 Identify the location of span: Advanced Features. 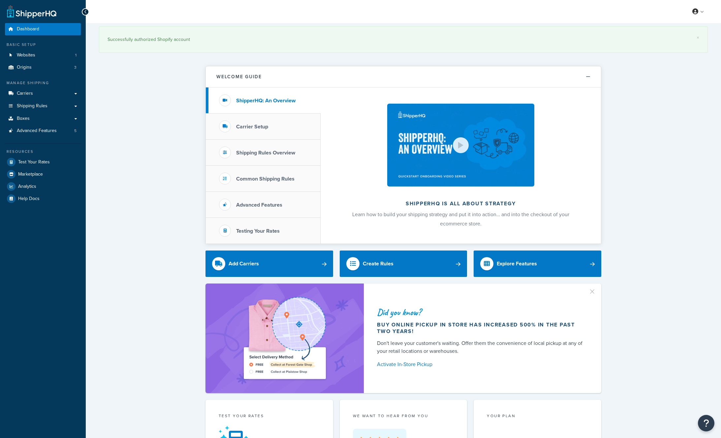
(37, 131).